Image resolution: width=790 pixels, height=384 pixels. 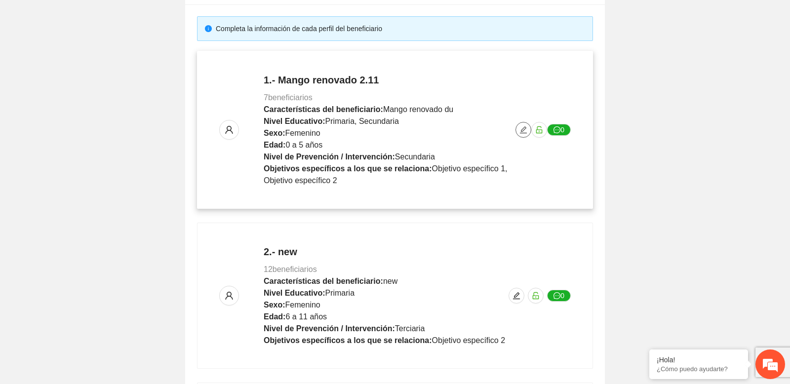 I want to click on div: Completa la información de cada perfil del beneficiario, so click(x=401, y=29).